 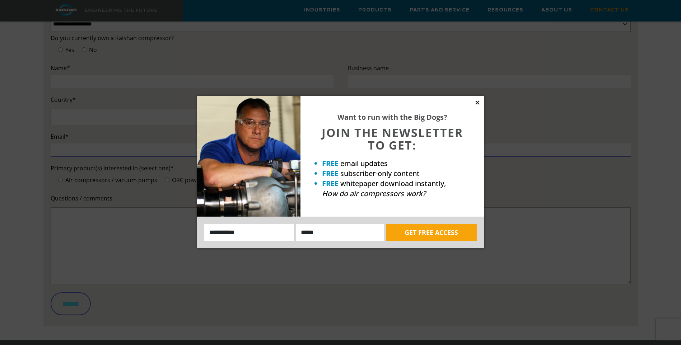 I want to click on span: JOIN THE NEWSLETTER TO GET:, so click(x=392, y=139).